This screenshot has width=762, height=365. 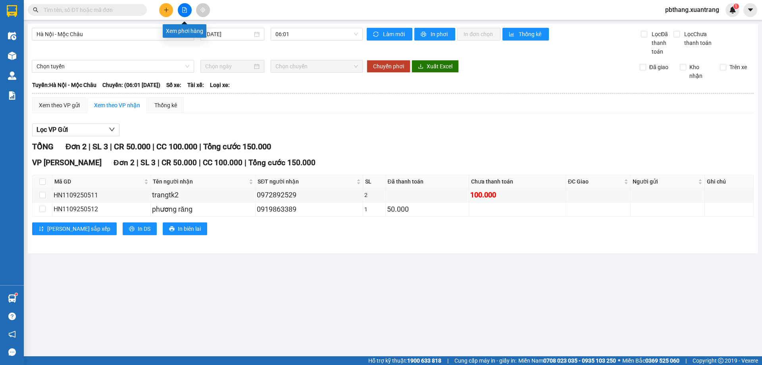 What do you see at coordinates (184, 10) in the screenshot?
I see `span: file-add` at bounding box center [184, 10].